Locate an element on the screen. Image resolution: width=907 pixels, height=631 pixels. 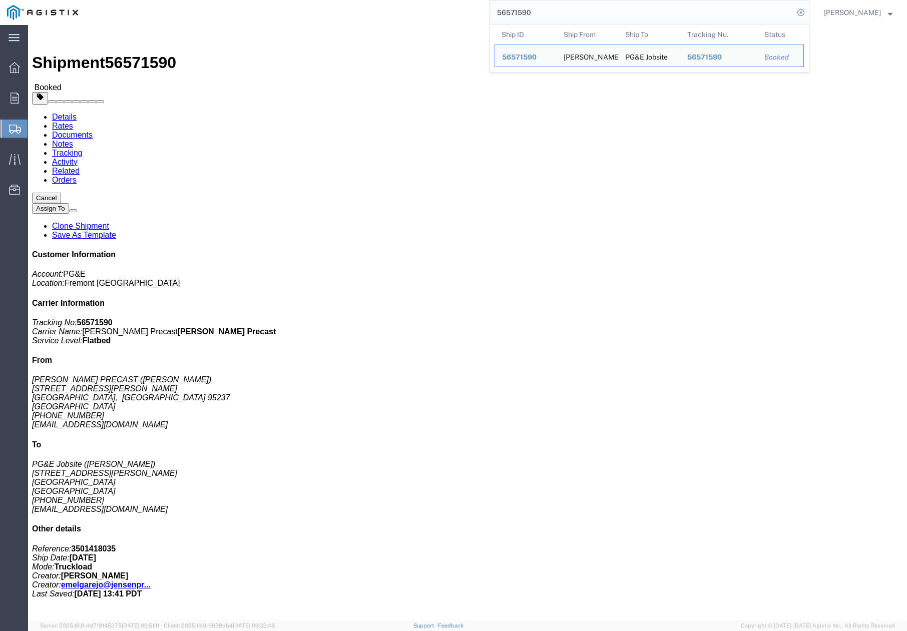
span: Esme Melgarejo is located at coordinates (853, 13).